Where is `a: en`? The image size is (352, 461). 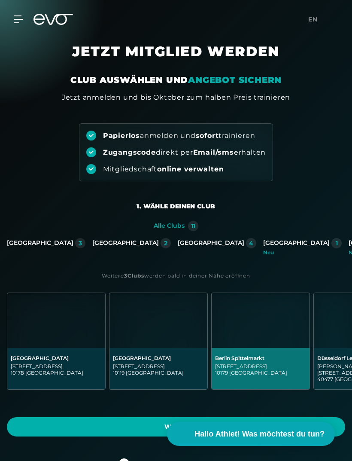
a: en is located at coordinates (316, 19).